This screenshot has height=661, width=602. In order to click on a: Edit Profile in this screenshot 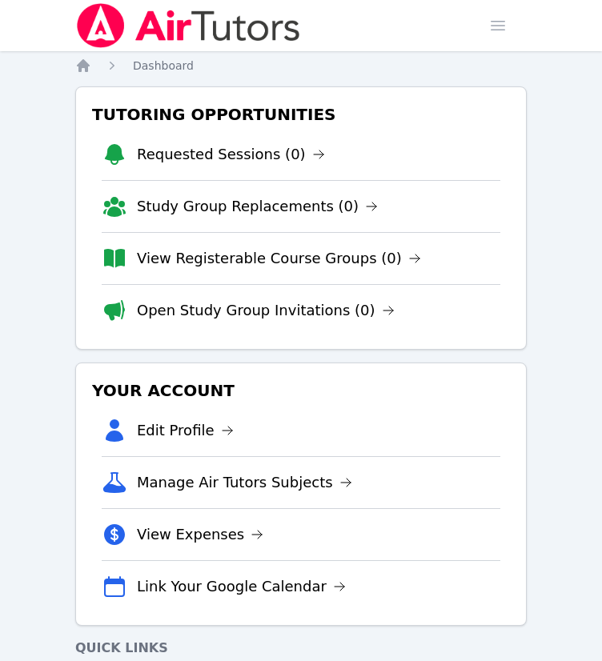, I will do `click(185, 430)`.